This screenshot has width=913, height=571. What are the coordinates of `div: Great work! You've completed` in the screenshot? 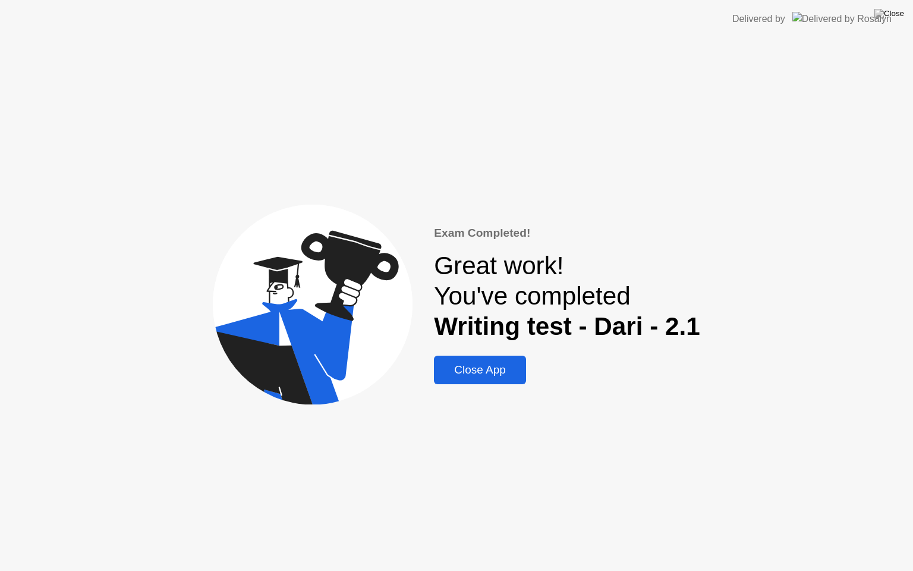 It's located at (567, 296).